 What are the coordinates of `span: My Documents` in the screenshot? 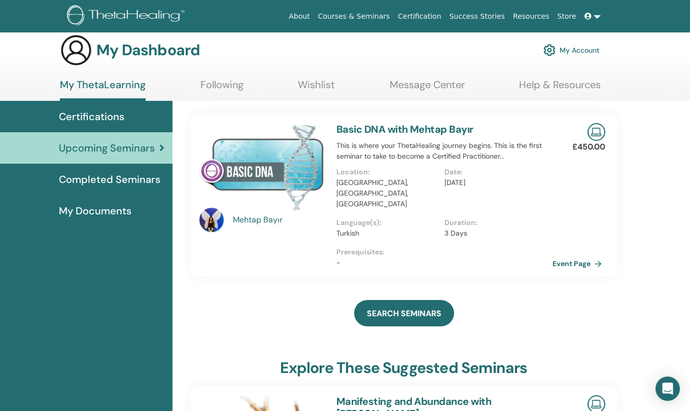 It's located at (95, 211).